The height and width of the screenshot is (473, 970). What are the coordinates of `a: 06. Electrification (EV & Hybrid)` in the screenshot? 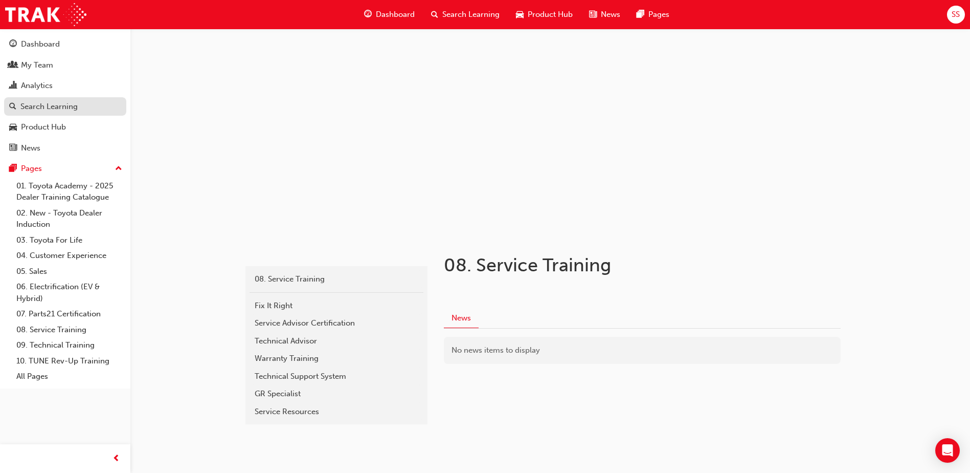 It's located at (69, 292).